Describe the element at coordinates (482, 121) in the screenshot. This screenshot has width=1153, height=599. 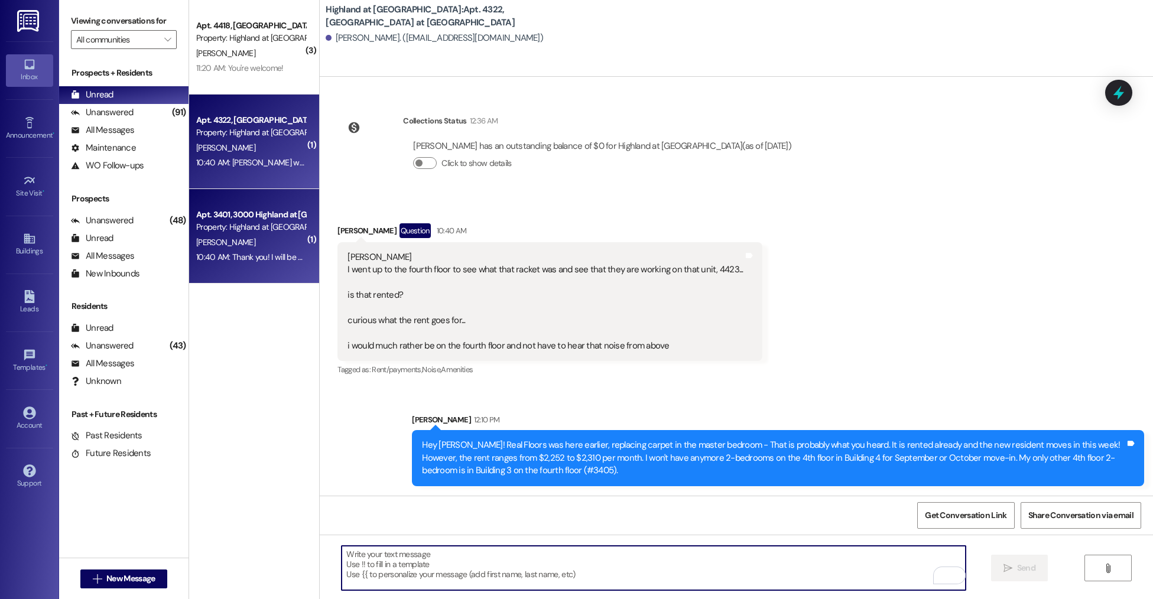
I see `div: 12:36 AM` at that location.